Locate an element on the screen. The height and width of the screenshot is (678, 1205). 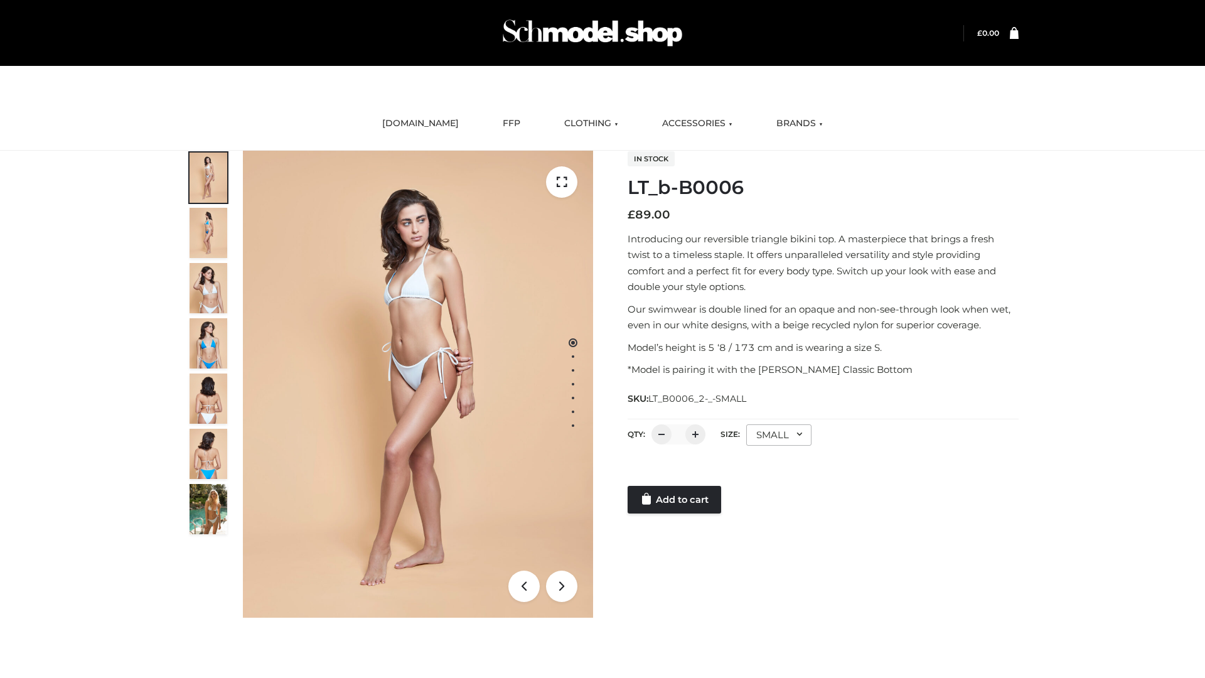
img: Schmodel Admin 964 is located at coordinates (593, 33).